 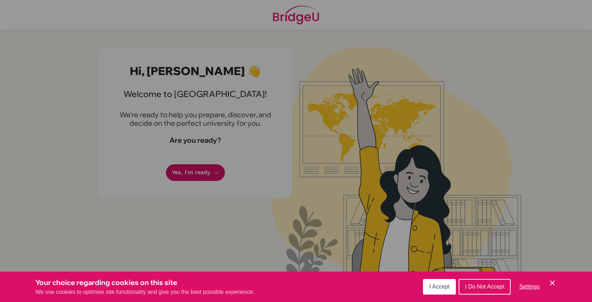 I want to click on button: Settings, so click(x=529, y=286).